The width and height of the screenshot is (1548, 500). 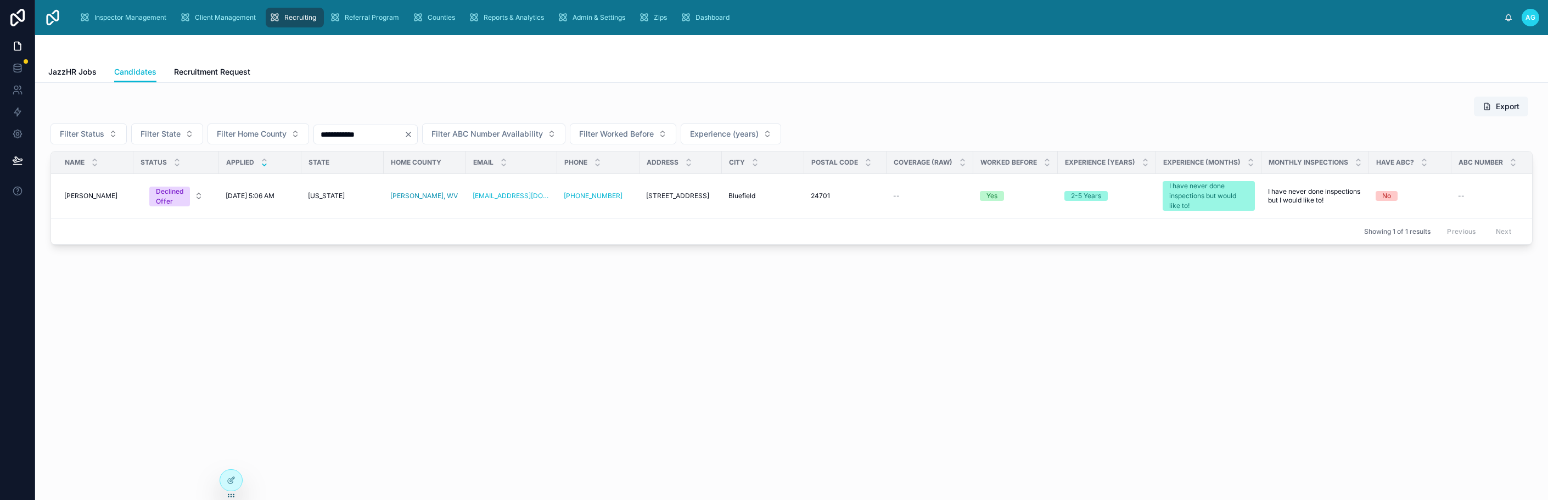 I want to click on span: Client Management, so click(x=225, y=18).